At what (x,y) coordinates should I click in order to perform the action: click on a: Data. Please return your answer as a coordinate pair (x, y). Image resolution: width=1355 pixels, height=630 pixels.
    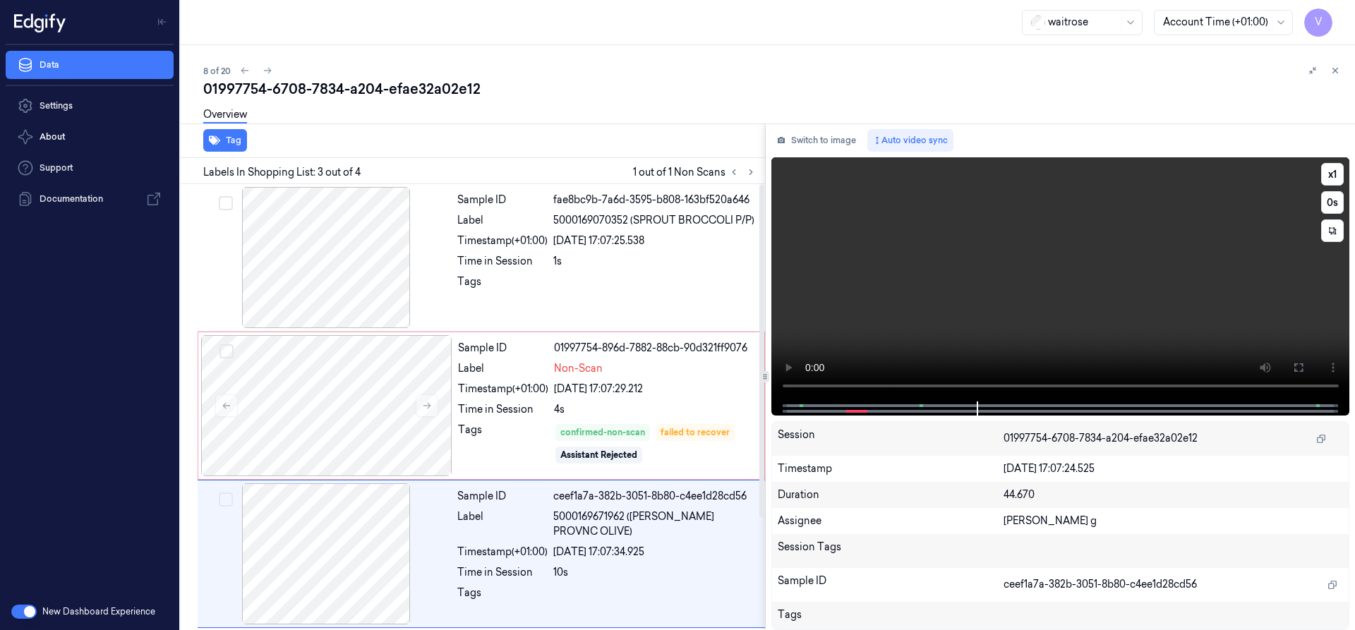
    Looking at the image, I should click on (90, 65).